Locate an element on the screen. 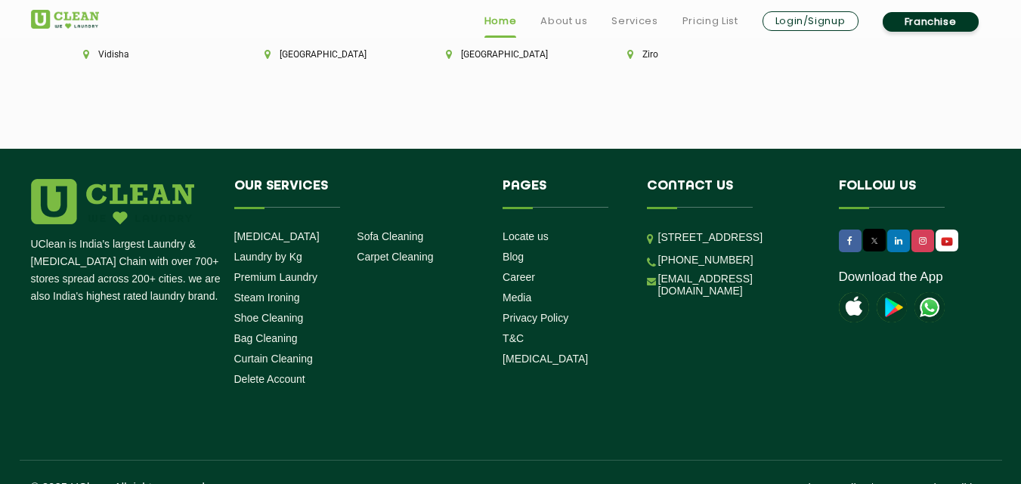 This screenshot has height=484, width=1021. li: Ziro is located at coordinates (692, 54).